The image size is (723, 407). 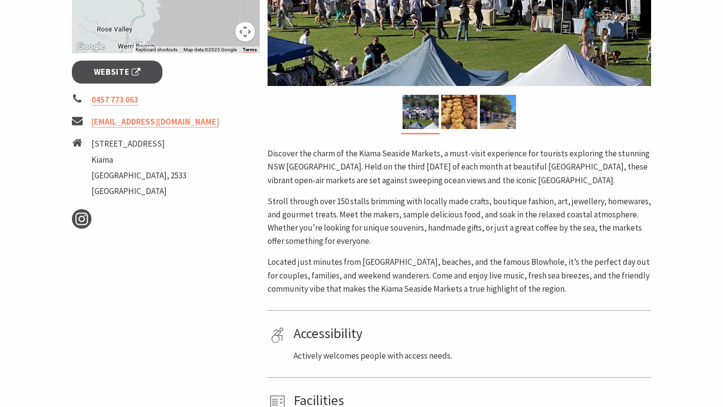 What do you see at coordinates (459, 112) in the screenshot?
I see `img: Market ptoduce` at bounding box center [459, 112].